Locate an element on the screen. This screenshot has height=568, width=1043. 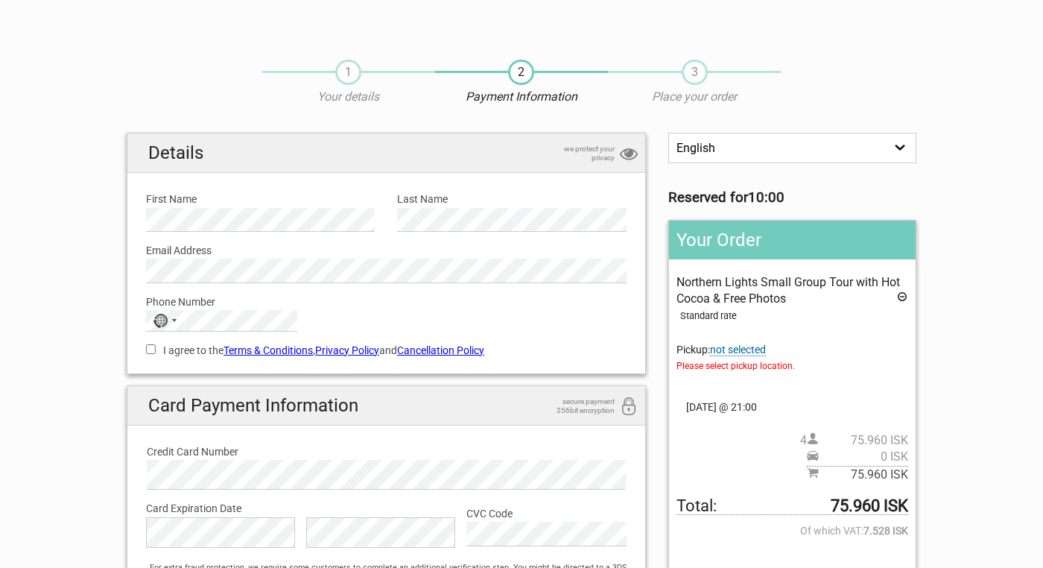
div: Standard rate is located at coordinates (794, 316).